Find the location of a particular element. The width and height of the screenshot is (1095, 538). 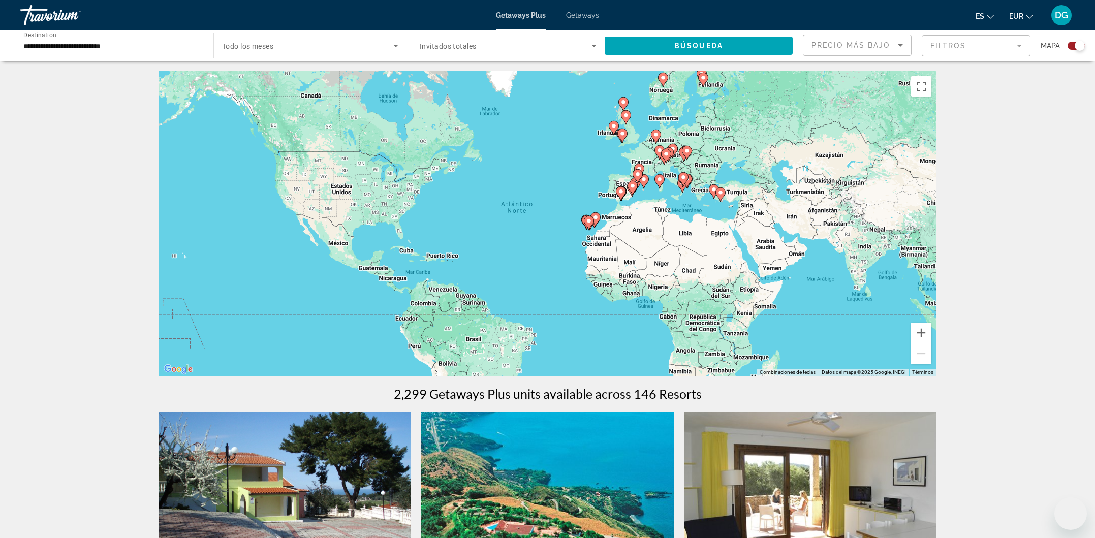

h1: 2,299 Getaways Plus units available across 146 Resorts is located at coordinates (548, 394).